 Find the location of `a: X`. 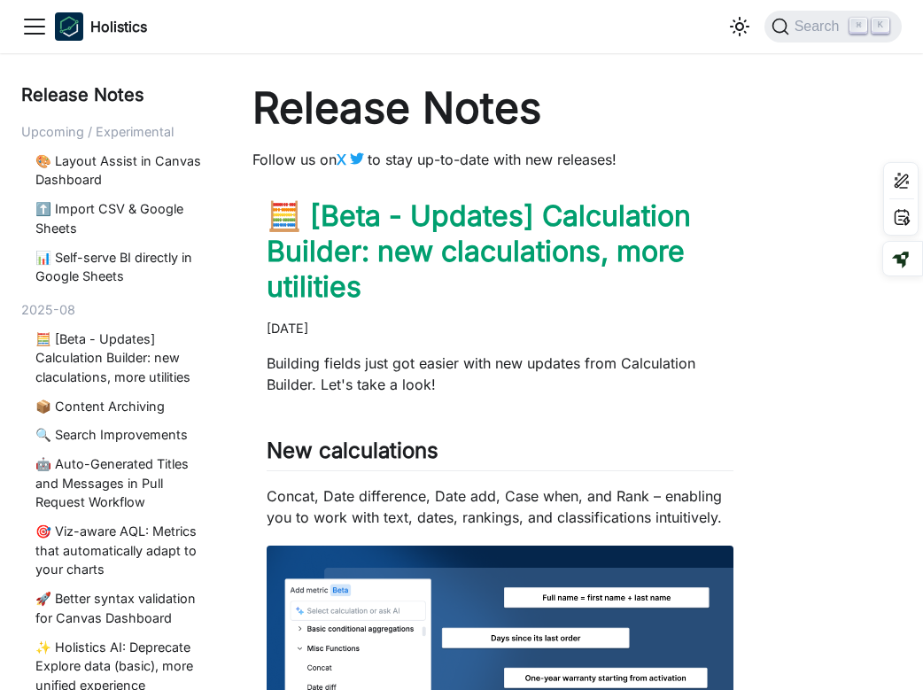

a: X is located at coordinates (352, 160).